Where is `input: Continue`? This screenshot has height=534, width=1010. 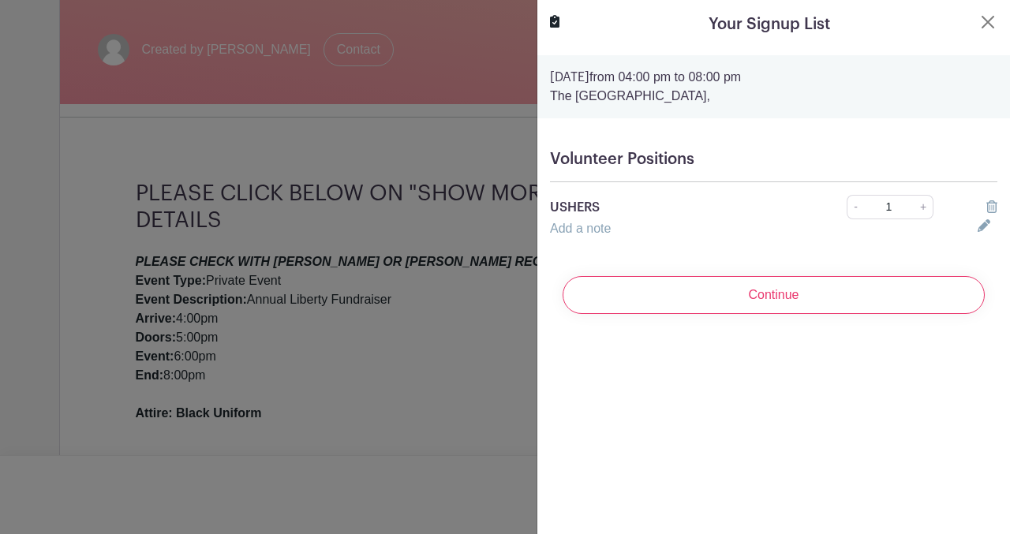
input: Continue is located at coordinates (773, 295).